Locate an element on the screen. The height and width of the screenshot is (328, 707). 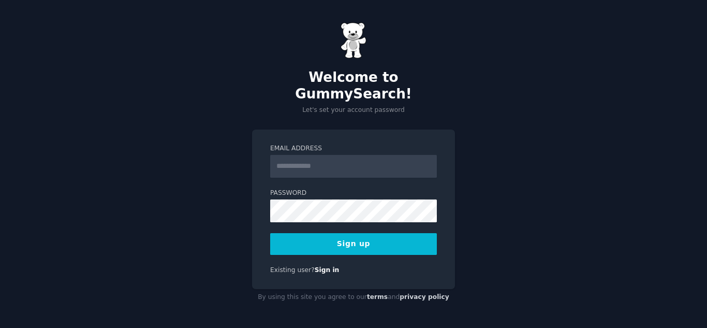
span: Existing user? is located at coordinates (292, 270).